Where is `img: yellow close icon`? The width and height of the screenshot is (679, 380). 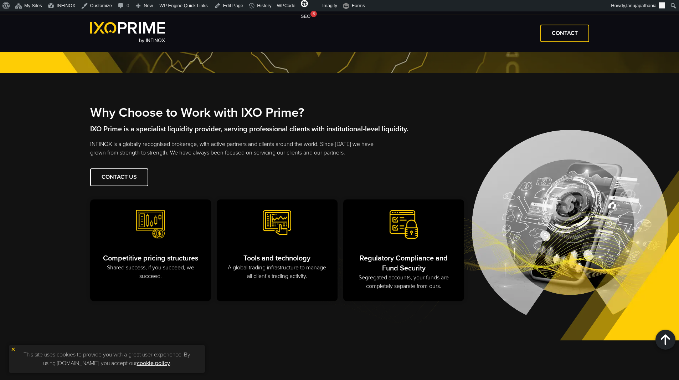
img: yellow close icon is located at coordinates (13, 349).